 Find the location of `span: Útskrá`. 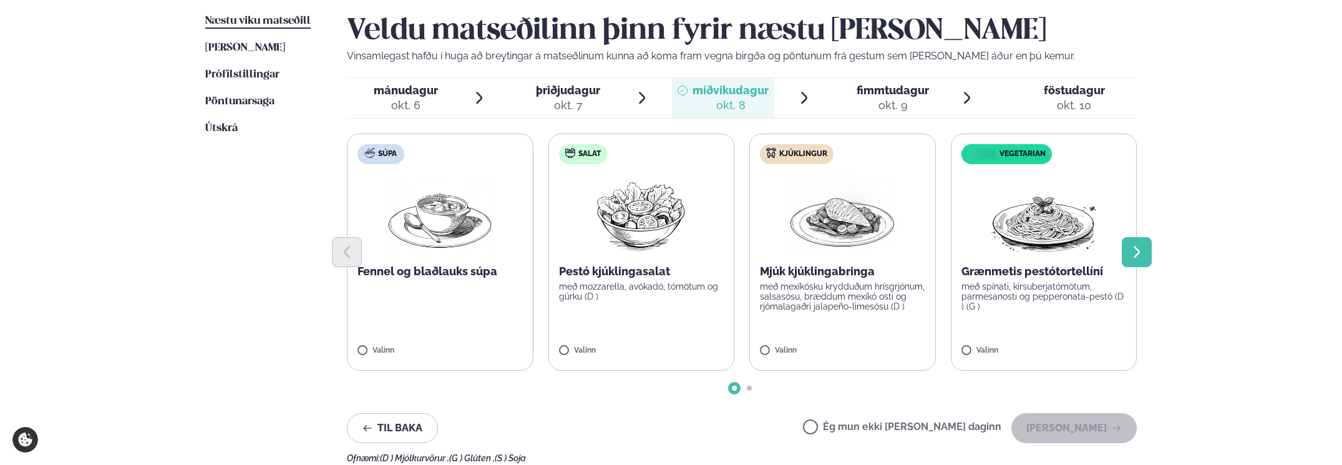

span: Útskrá is located at coordinates (221, 128).